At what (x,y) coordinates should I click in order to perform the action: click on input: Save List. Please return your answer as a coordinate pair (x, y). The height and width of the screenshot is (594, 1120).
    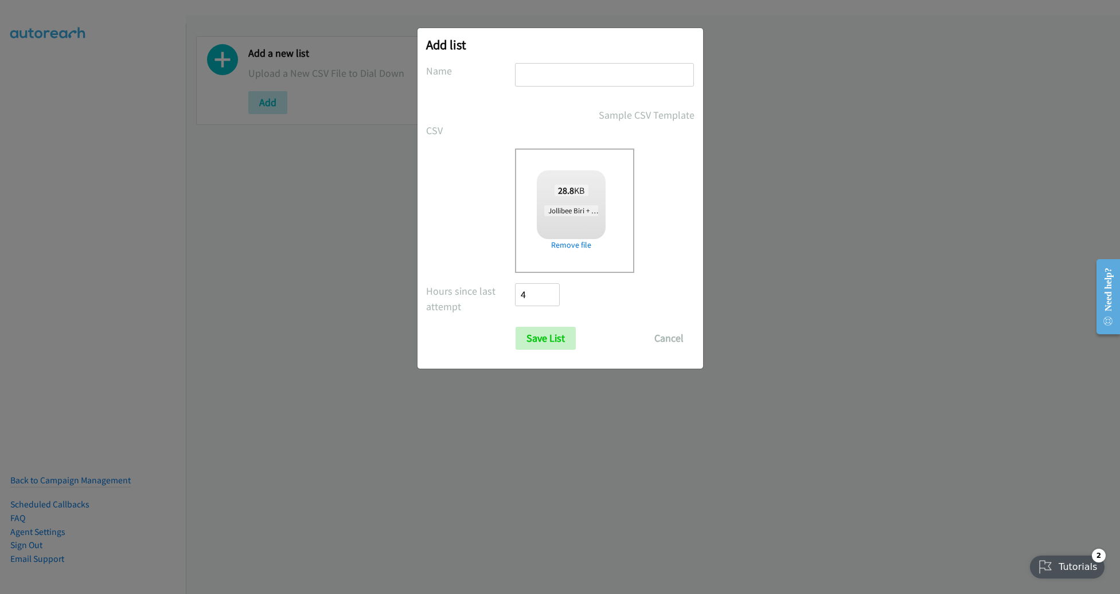
    Looking at the image, I should click on (545, 338).